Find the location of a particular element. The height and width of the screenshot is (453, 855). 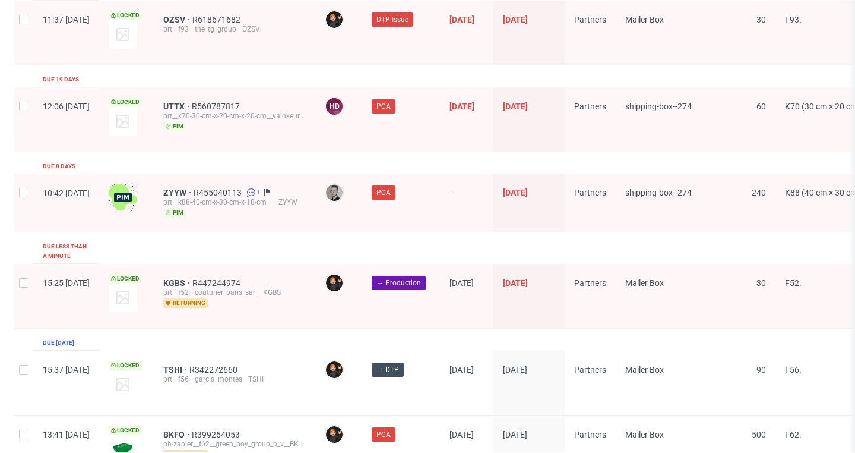

span: BKFO is located at coordinates (178, 434).